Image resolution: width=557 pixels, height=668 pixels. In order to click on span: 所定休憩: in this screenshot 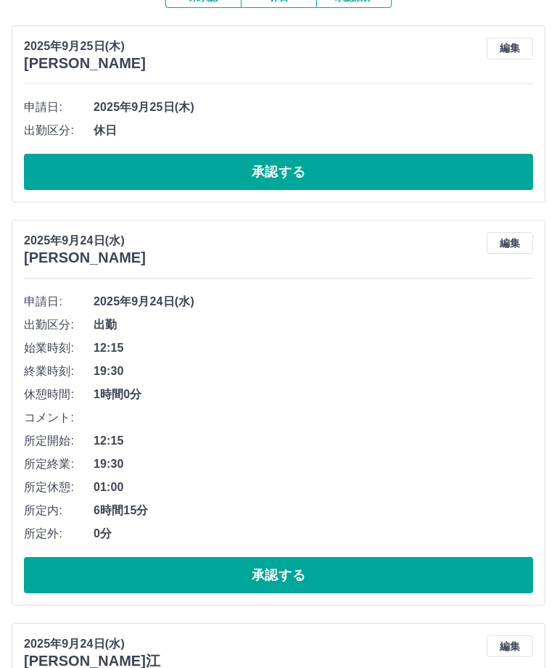, I will do `click(59, 487)`.